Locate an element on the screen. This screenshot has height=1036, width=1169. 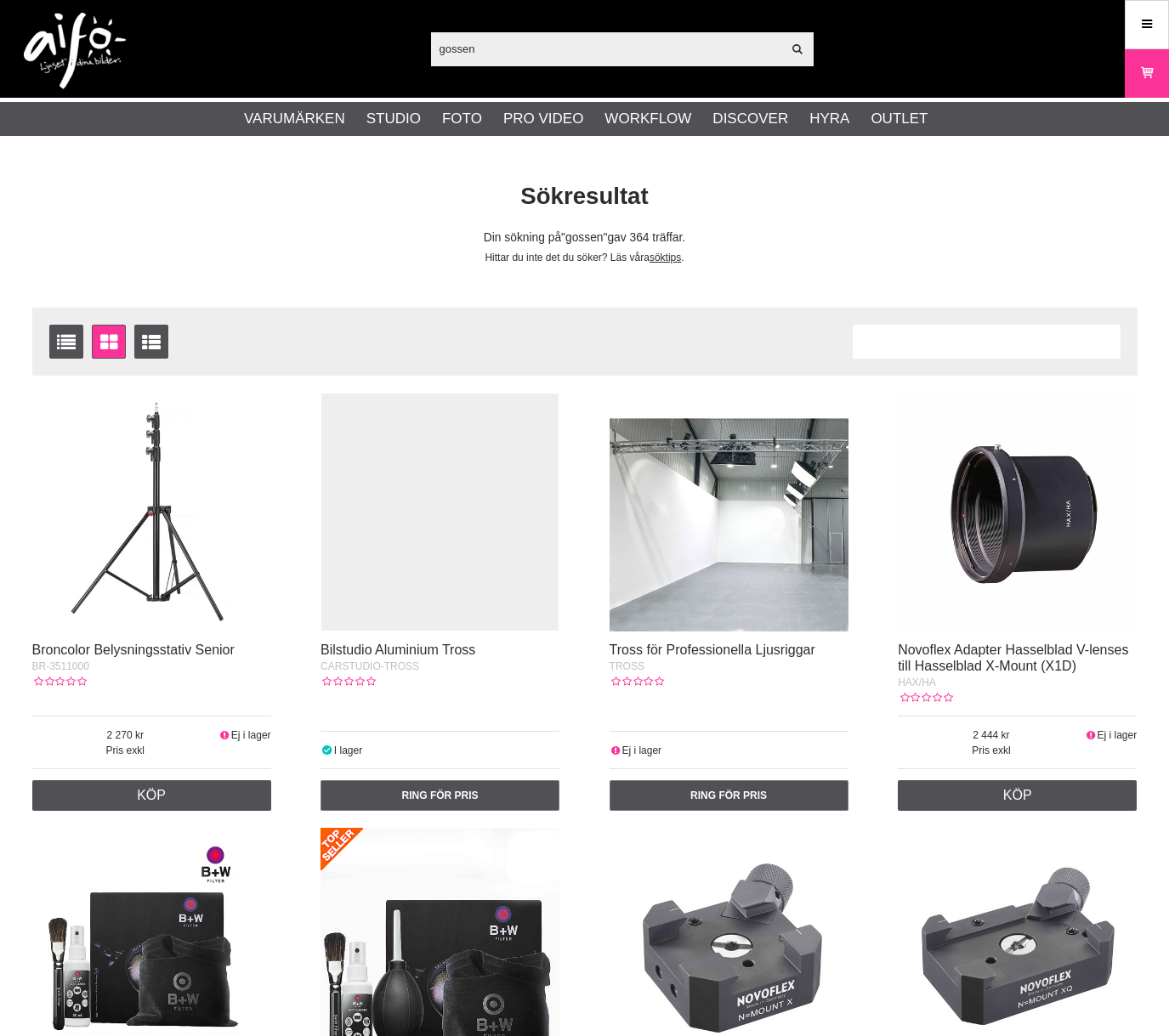
i: I lager is located at coordinates (327, 750).